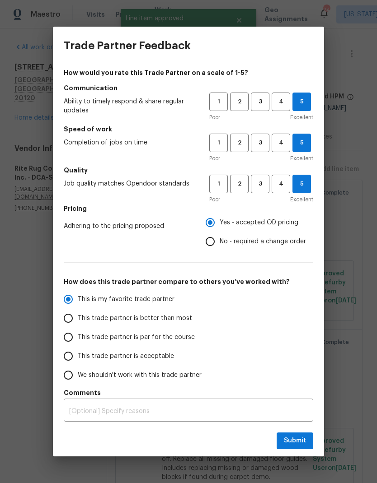 This screenshot has width=377, height=483. I want to click on span: This trade partner is par for the course, so click(136, 337).